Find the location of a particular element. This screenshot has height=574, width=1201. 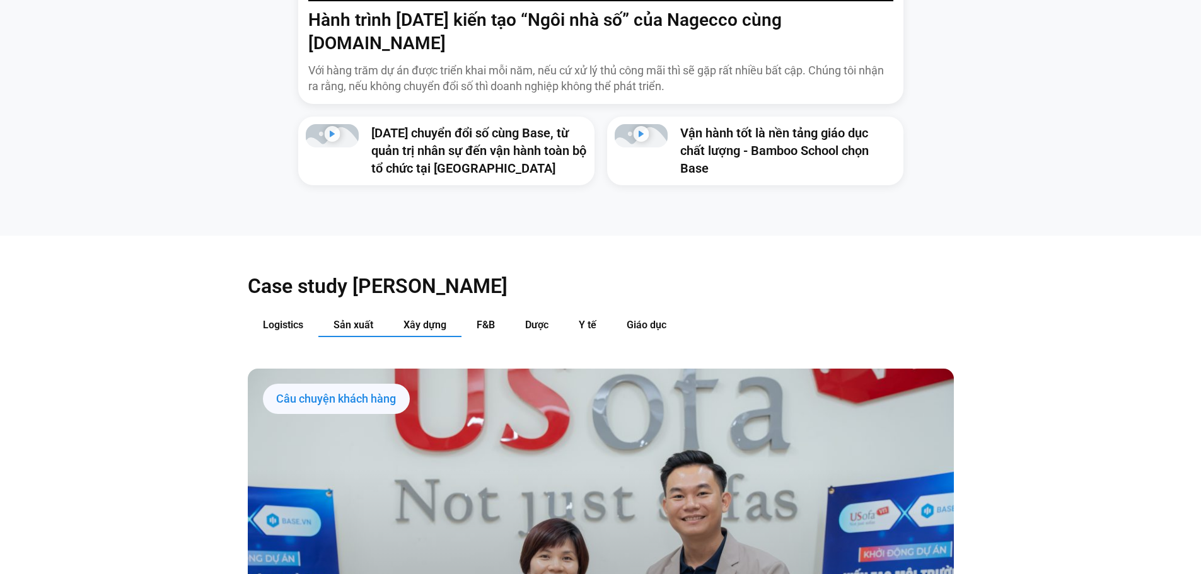

span: Y tế is located at coordinates (588, 325).